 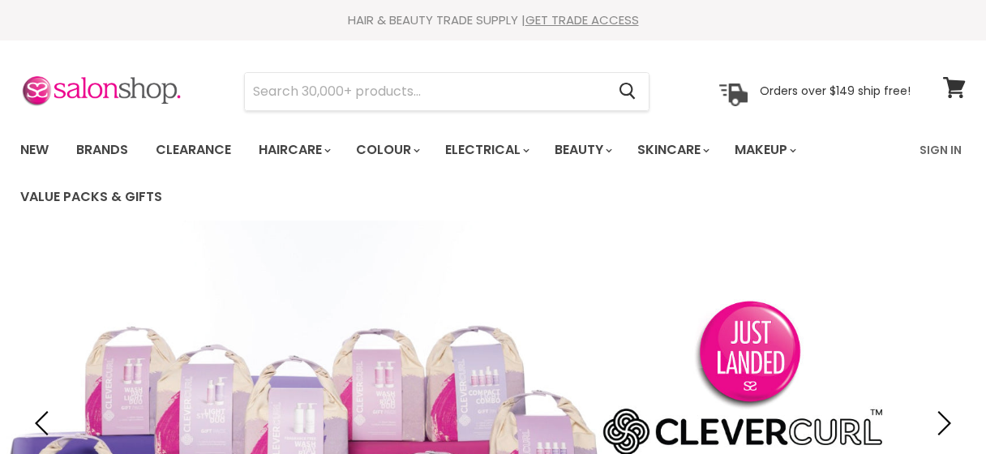 I want to click on a: Brands, so click(x=102, y=150).